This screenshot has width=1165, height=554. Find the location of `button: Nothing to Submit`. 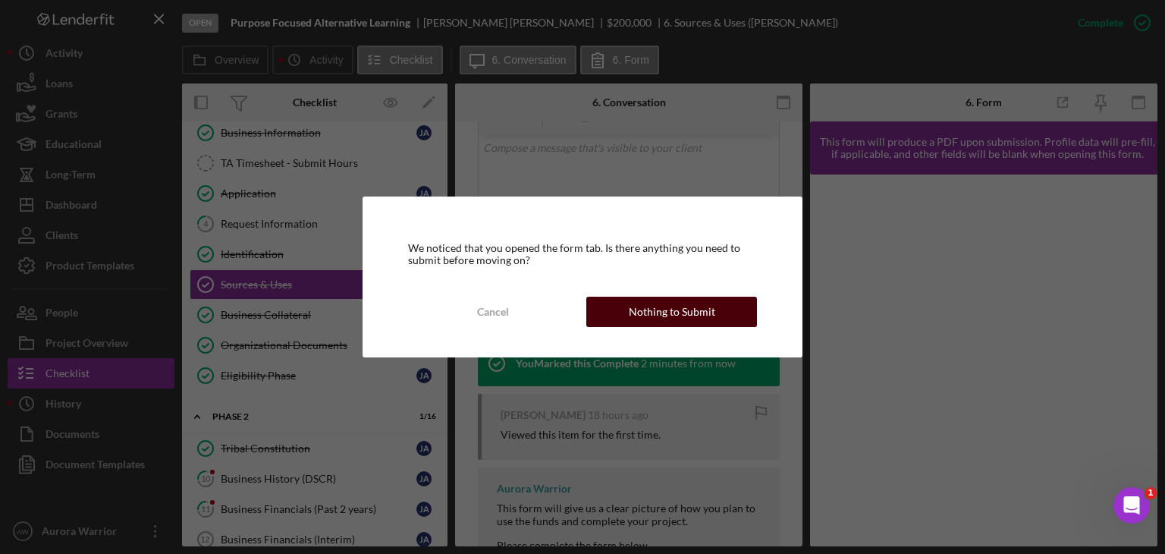

button: Nothing to Submit is located at coordinates (671, 312).